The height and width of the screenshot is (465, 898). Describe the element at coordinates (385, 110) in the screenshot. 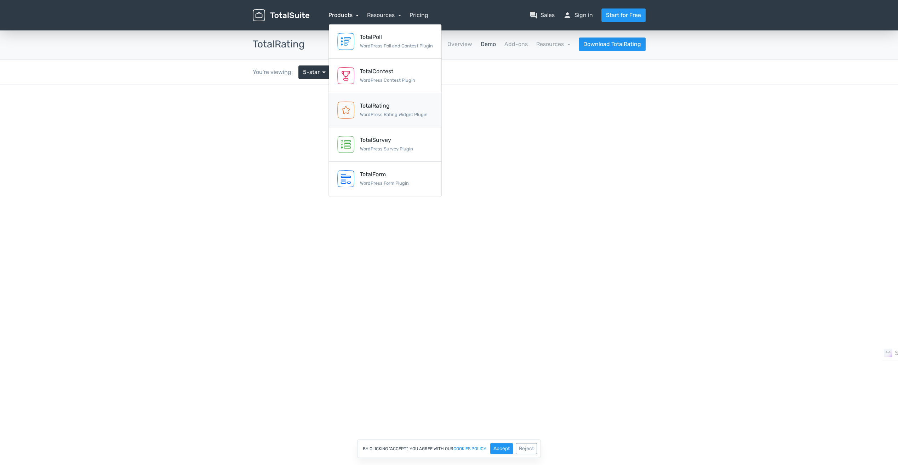

I see `a: TotalRating WordPress Rating Widget Plugin` at that location.